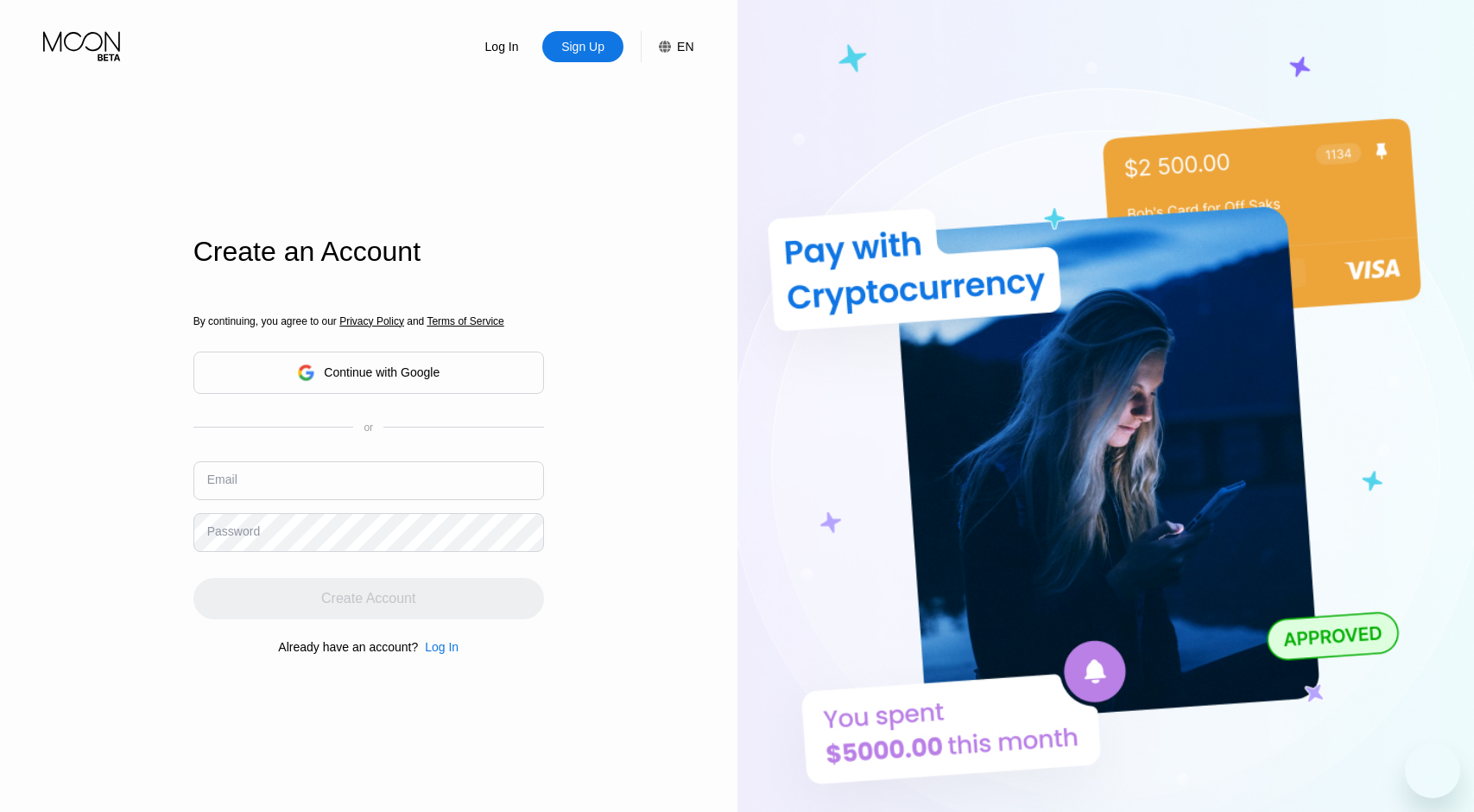 The height and width of the screenshot is (812, 1474). What do you see at coordinates (368, 251) in the screenshot?
I see `div: Create an Account` at bounding box center [368, 251].